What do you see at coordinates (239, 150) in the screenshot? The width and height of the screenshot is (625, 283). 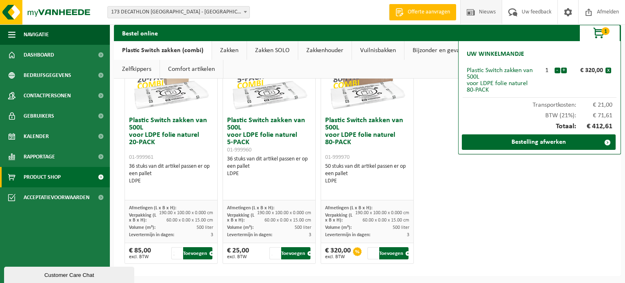 I see `span: 01-999960` at bounding box center [239, 150].